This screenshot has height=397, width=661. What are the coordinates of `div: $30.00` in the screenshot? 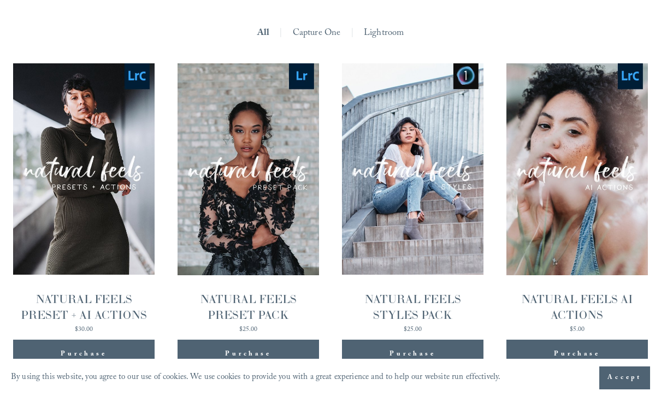 It's located at (84, 330).